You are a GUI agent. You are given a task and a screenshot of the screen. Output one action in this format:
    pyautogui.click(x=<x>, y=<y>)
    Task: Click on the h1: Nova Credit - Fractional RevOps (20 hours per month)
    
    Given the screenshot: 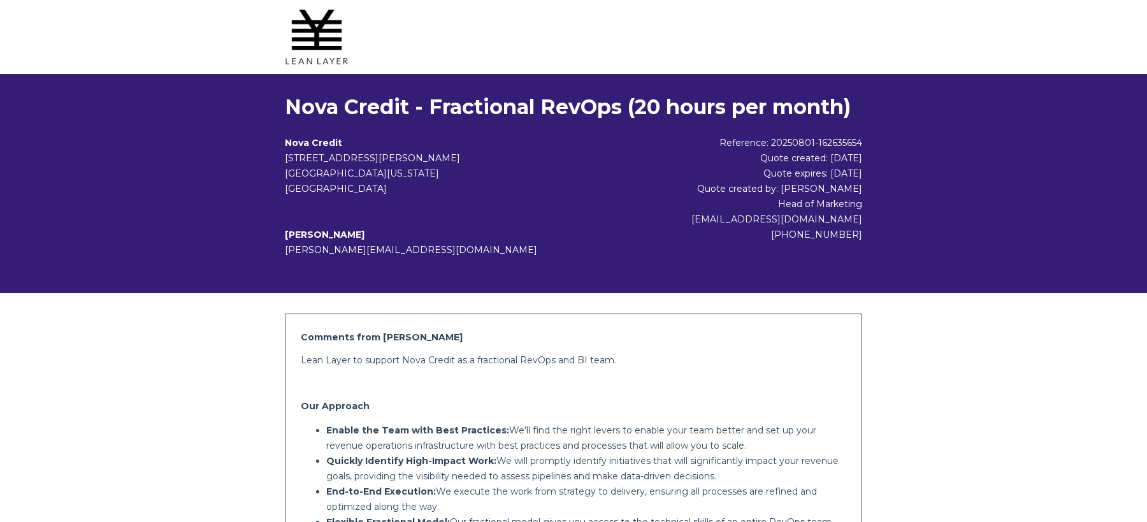 What is the action you would take?
    pyautogui.click(x=573, y=107)
    